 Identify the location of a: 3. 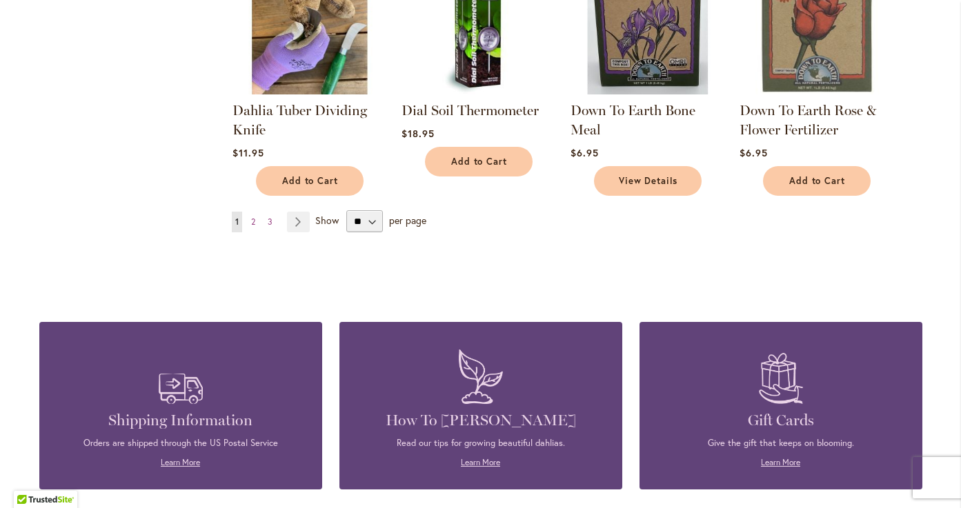
(270, 222).